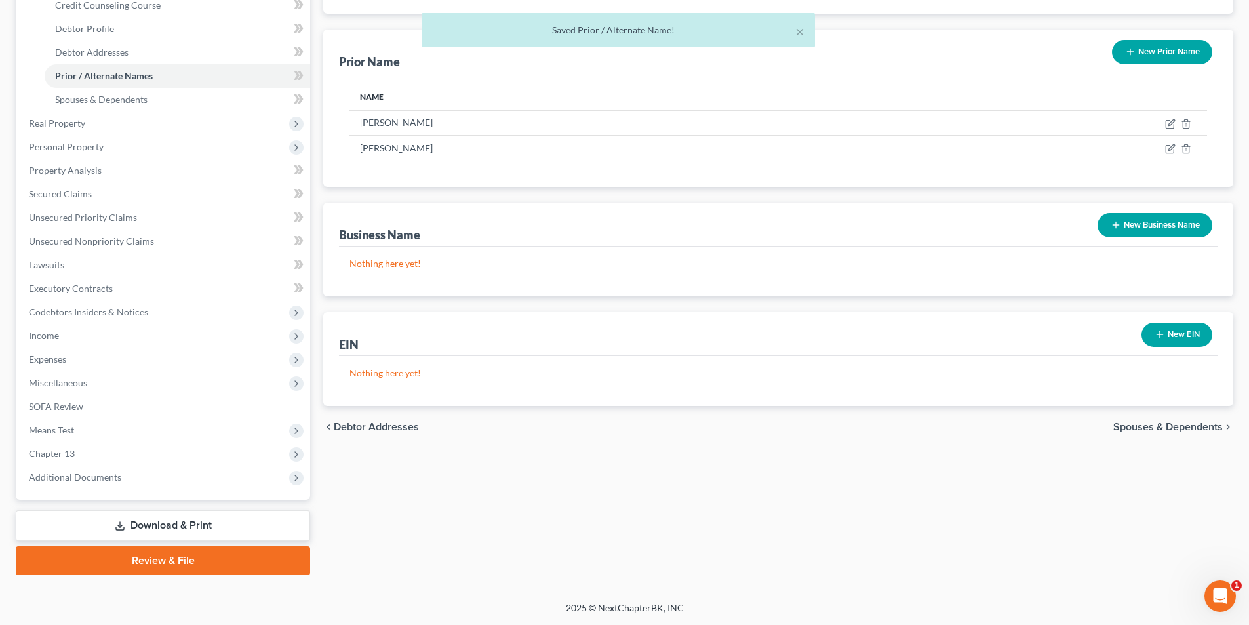  I want to click on div: EIN, so click(349, 344).